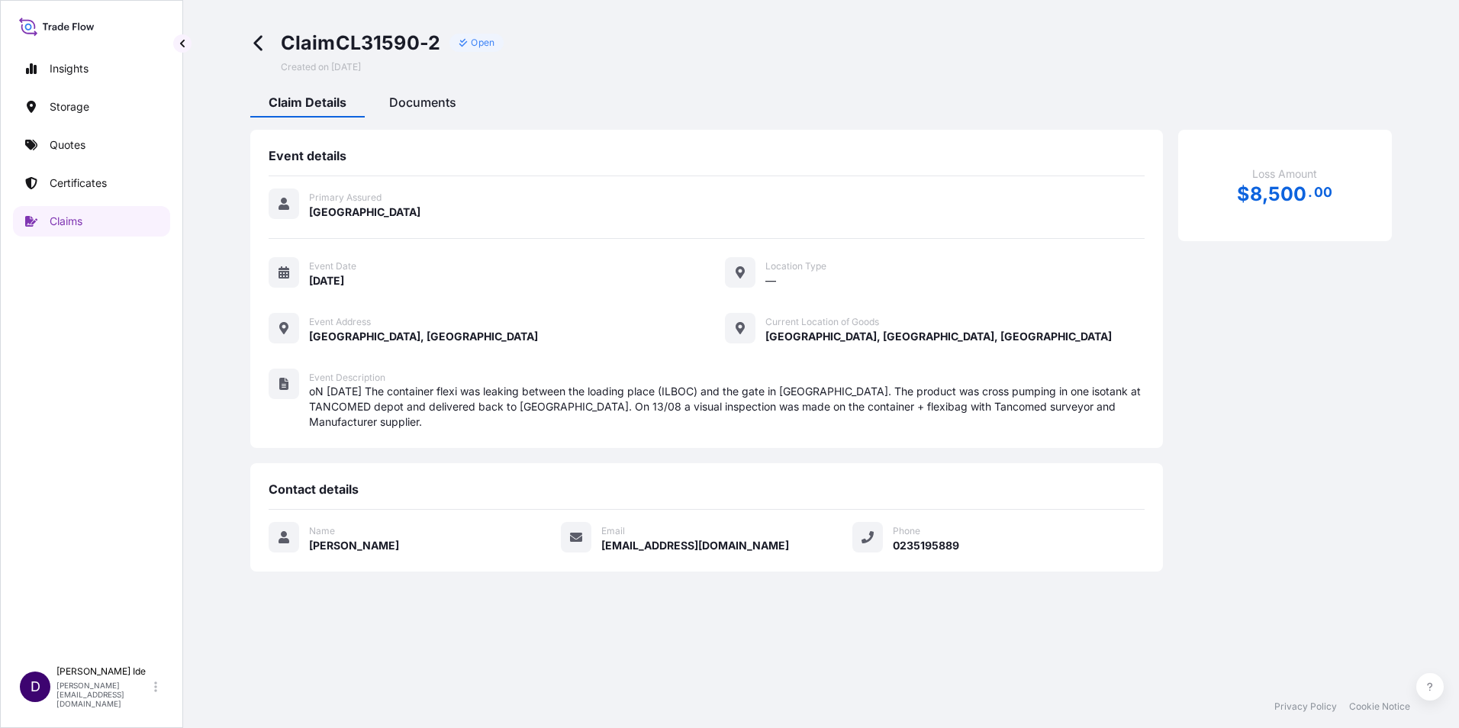 The image size is (1459, 728). What do you see at coordinates (1380, 707) in the screenshot?
I see `a: Cookie Notice` at bounding box center [1380, 707].